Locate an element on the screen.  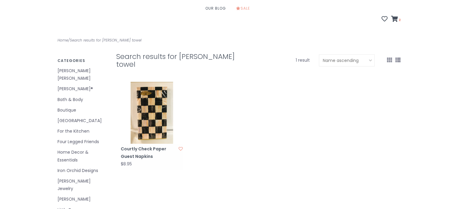
a: For the Kitchen is located at coordinates (82, 131).